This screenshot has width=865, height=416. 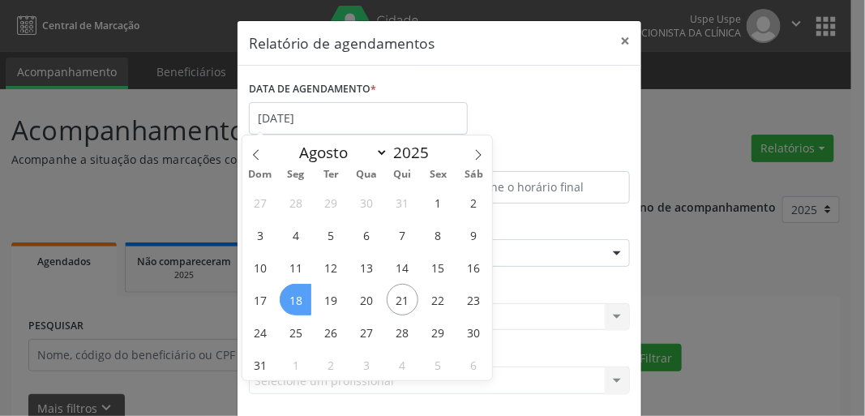 I want to click on span: Agosto 21, 2025, so click(x=402, y=299).